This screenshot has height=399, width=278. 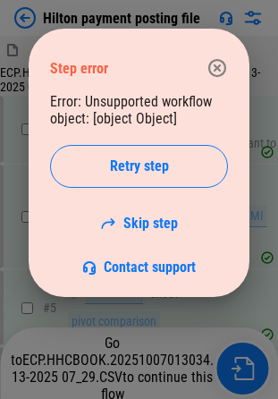 What do you see at coordinates (89, 268) in the screenshot?
I see `img: Support` at bounding box center [89, 268].